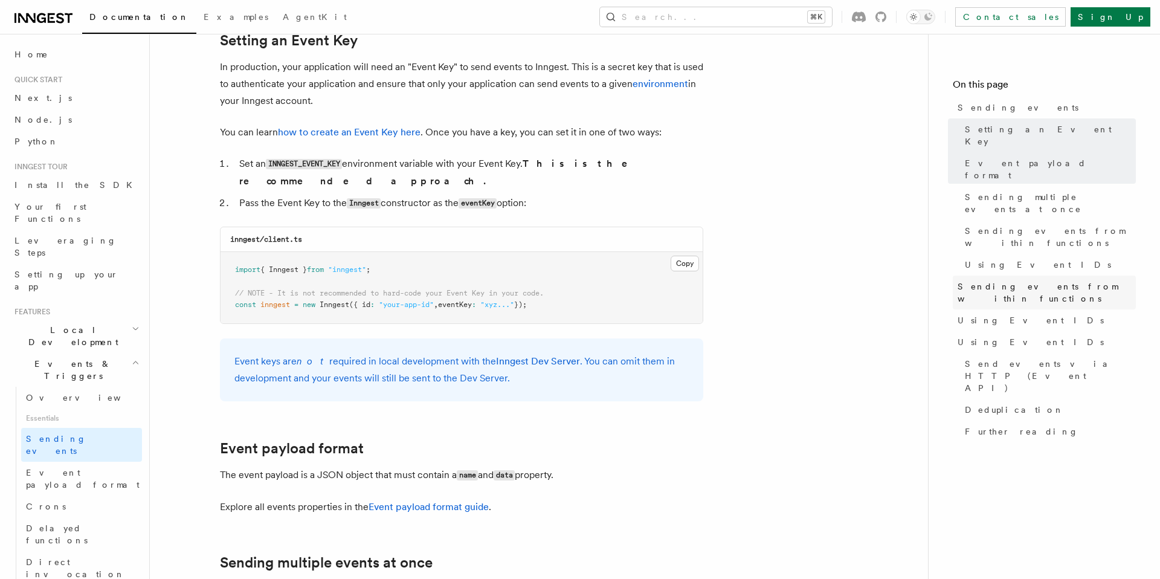 The height and width of the screenshot is (579, 1160). What do you see at coordinates (57, 534) in the screenshot?
I see `span: Delayed functions` at bounding box center [57, 534].